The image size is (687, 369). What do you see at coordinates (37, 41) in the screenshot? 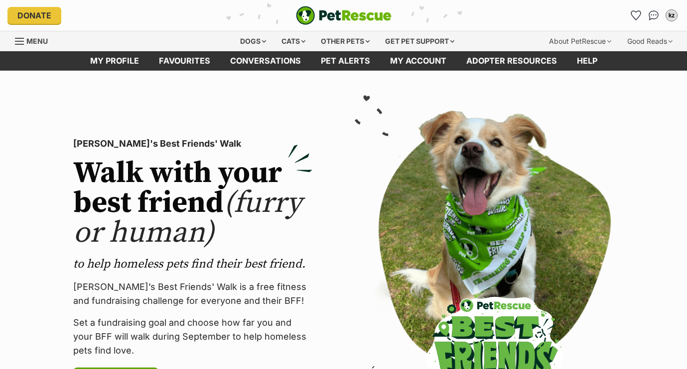
I see `span: Menu` at bounding box center [37, 41].